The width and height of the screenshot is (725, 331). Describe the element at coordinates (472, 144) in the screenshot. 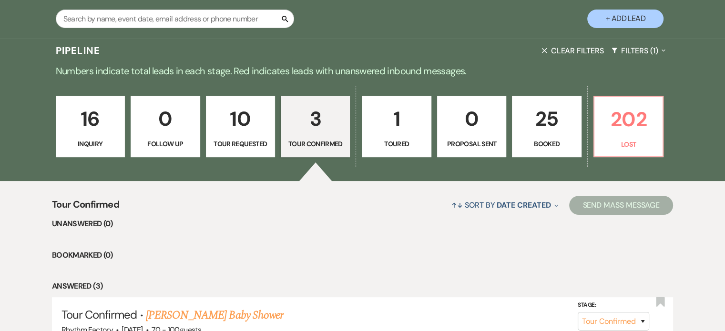

I see `p: Proposal Sent` at that location.